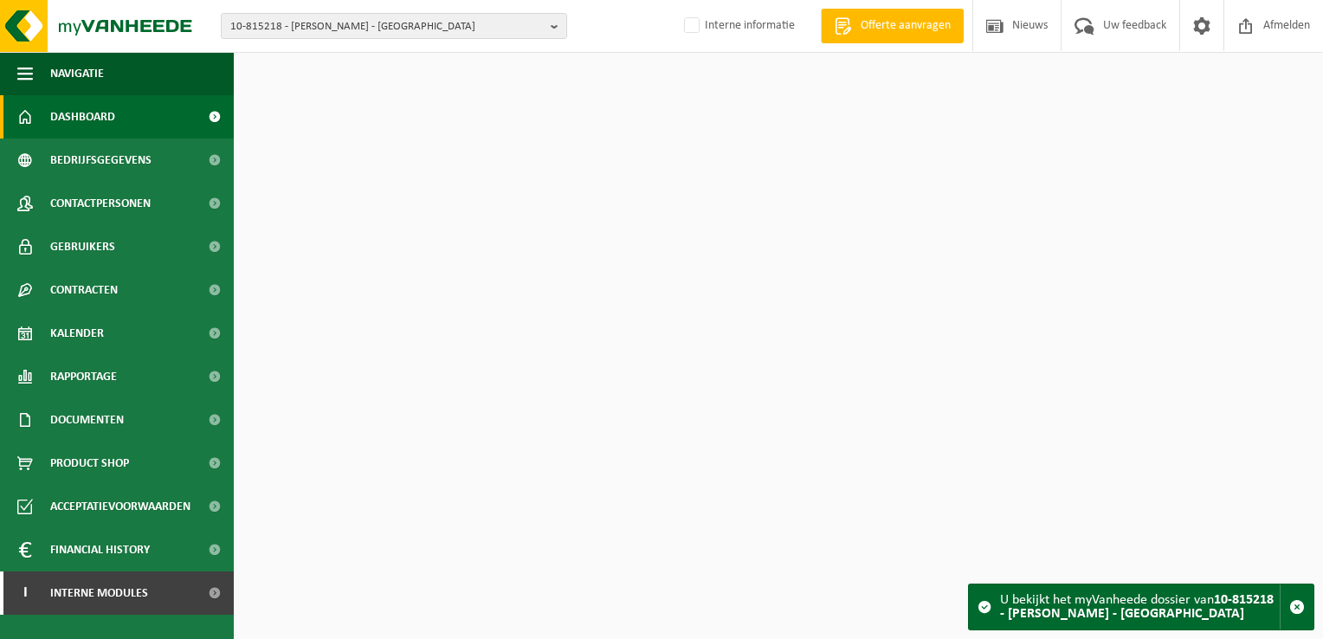 The height and width of the screenshot is (639, 1323). I want to click on span: Contracten, so click(84, 290).